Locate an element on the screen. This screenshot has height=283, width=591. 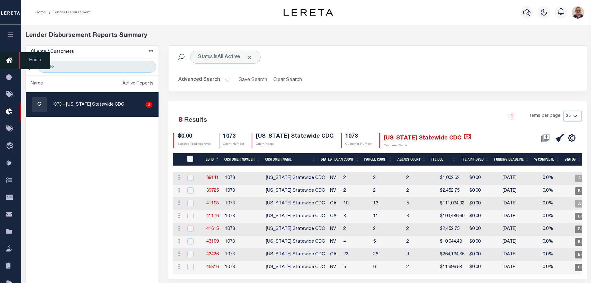
p: Selected Total Approved is located at coordinates (195, 144).